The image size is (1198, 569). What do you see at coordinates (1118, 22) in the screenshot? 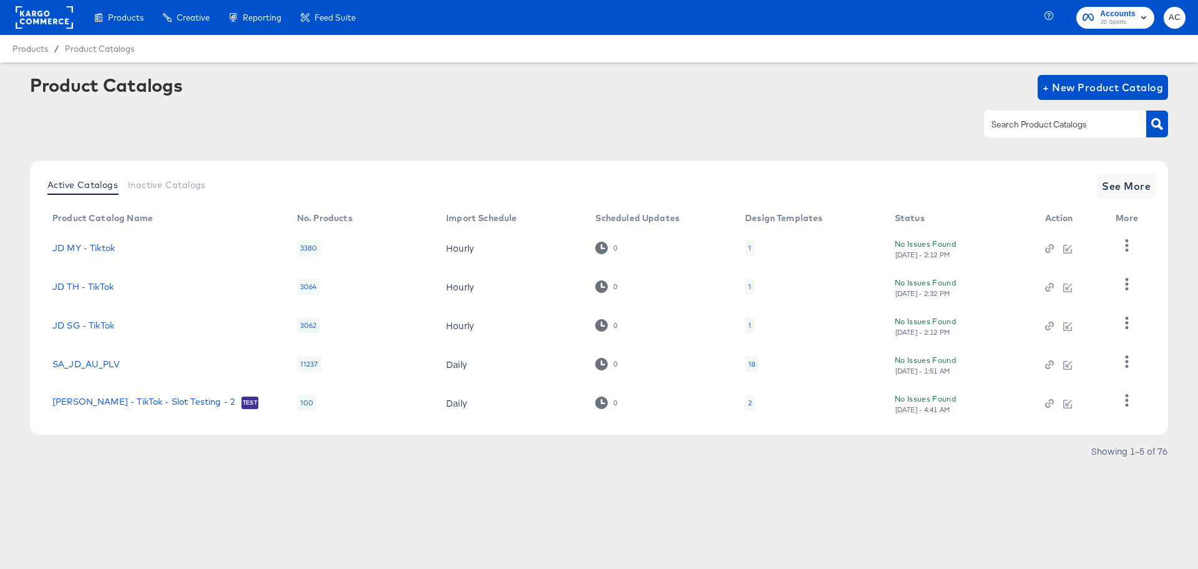
I see `span: JD Sports` at bounding box center [1118, 22].